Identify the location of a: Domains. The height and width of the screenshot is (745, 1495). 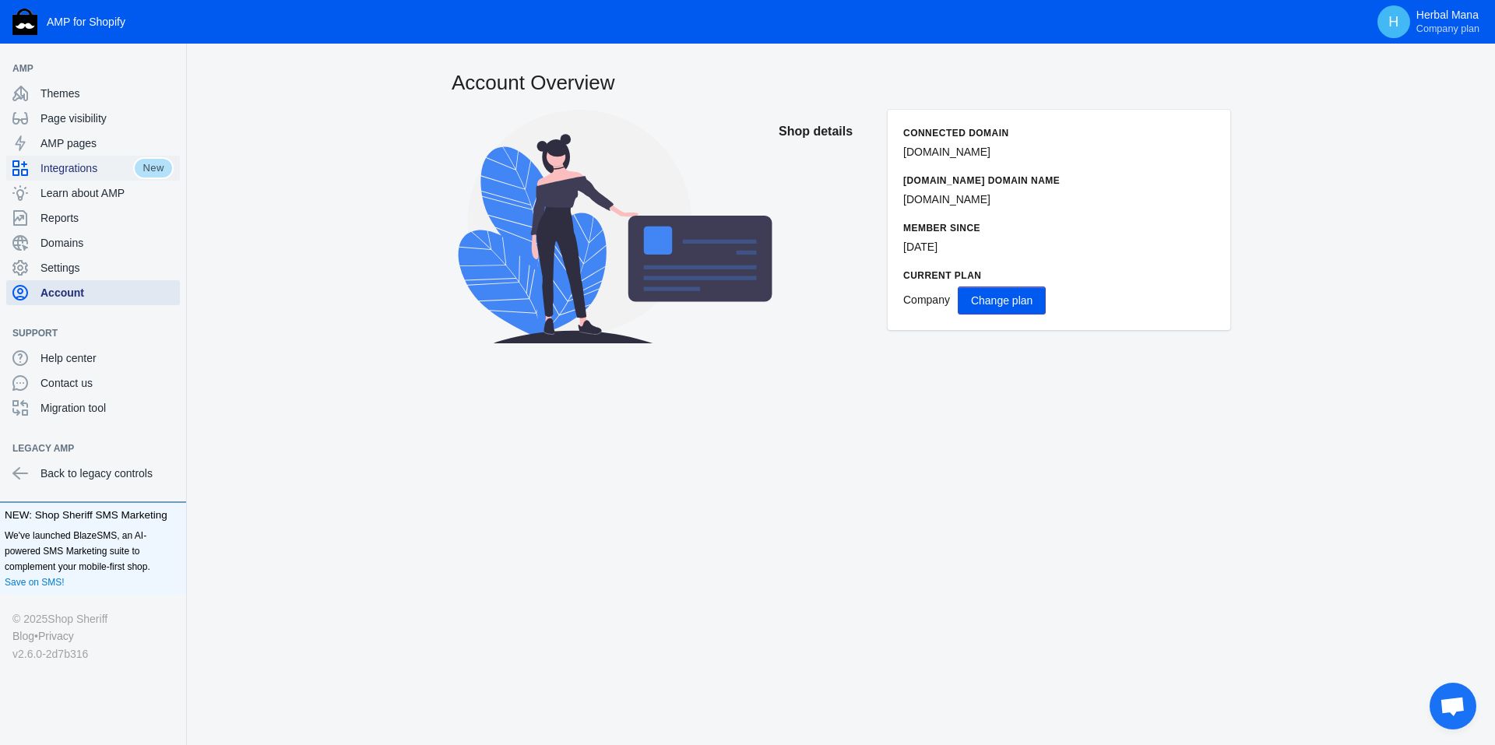
(93, 243).